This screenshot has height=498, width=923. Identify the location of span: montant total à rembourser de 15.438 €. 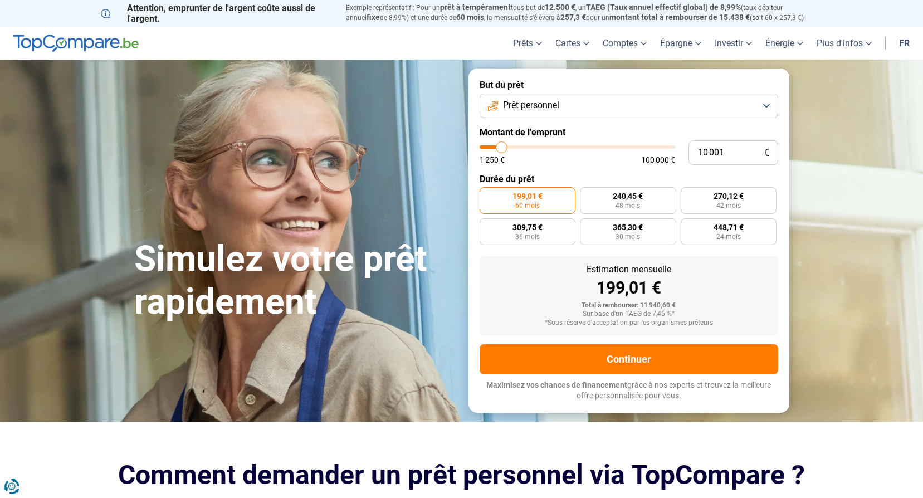
(680, 17).